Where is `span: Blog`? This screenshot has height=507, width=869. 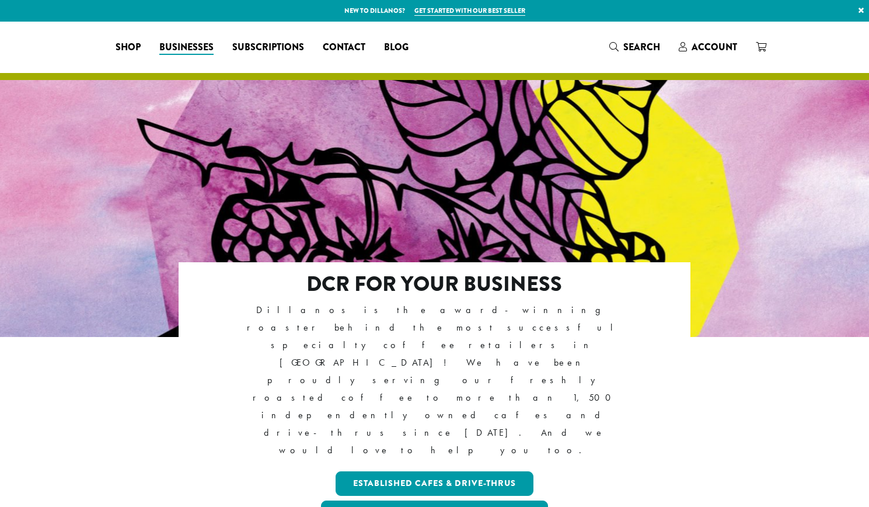
span: Blog is located at coordinates (396, 47).